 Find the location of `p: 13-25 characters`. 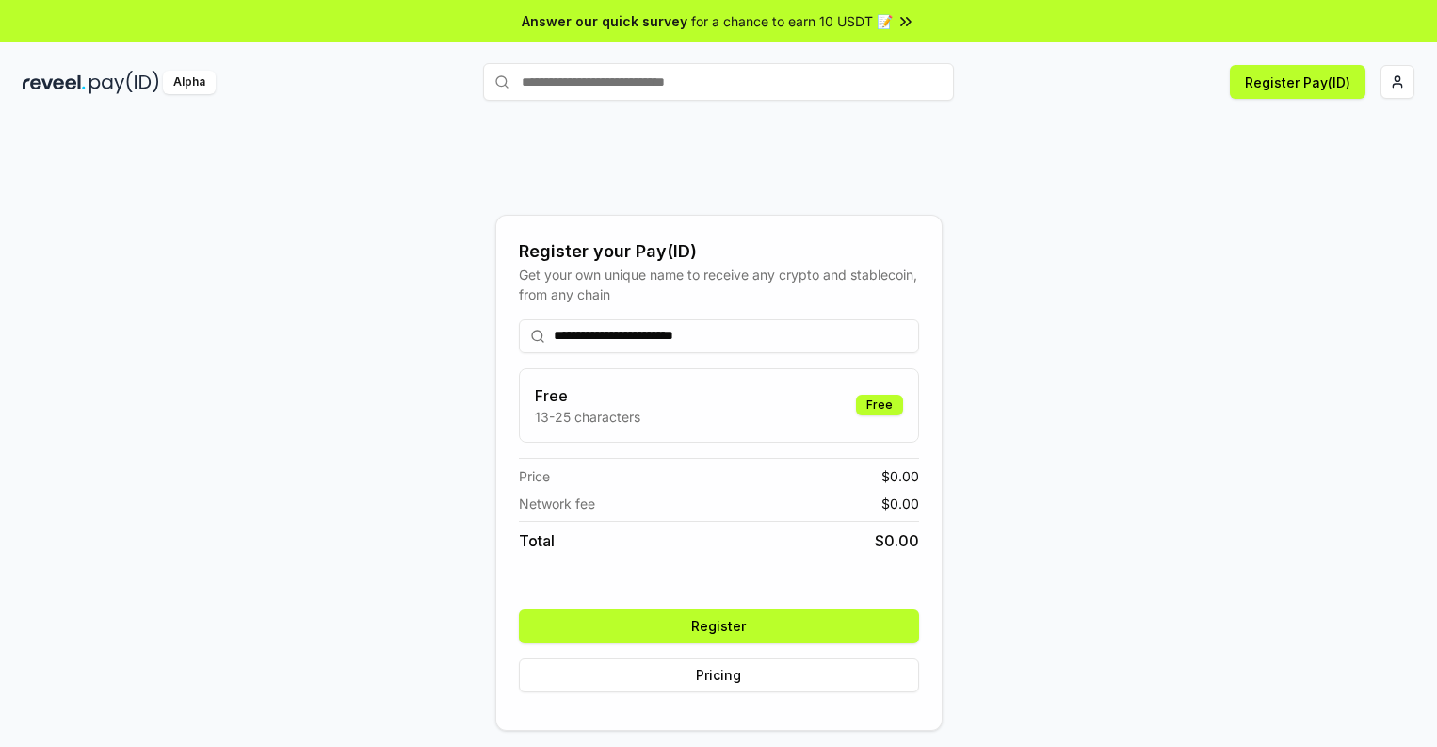

p: 13-25 characters is located at coordinates (588, 416).